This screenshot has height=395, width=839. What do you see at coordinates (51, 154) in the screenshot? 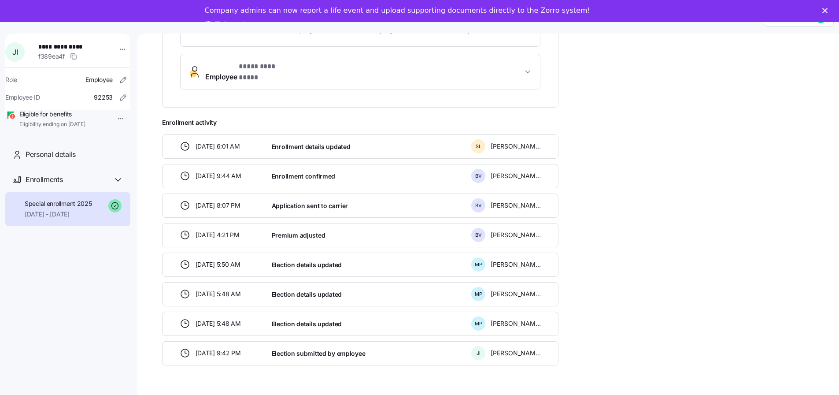
I see `span: Personal details` at bounding box center [51, 154].